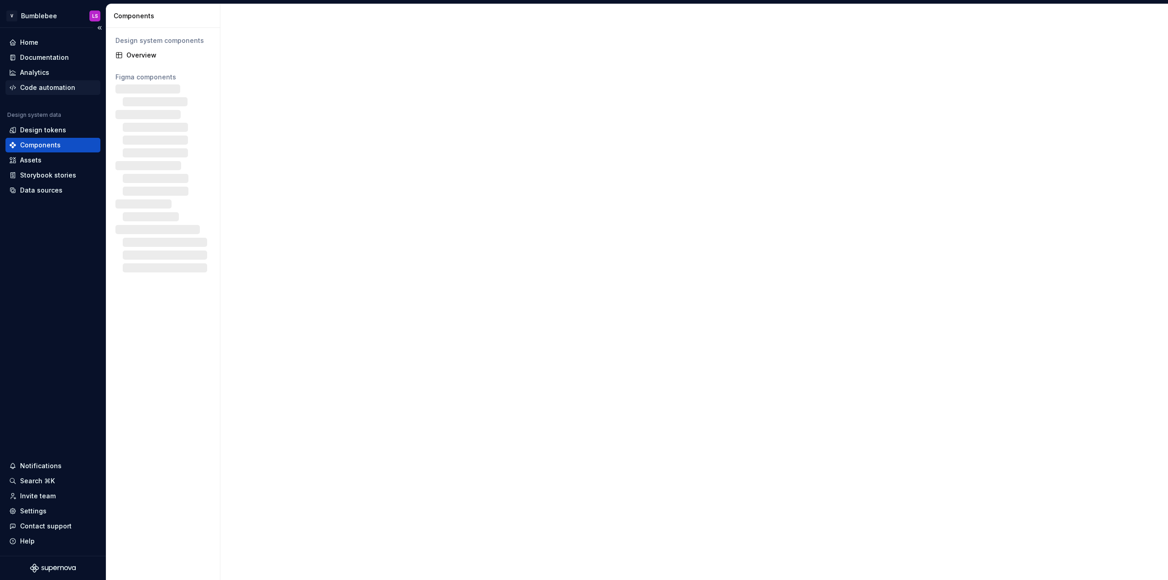 This screenshot has width=1168, height=580. Describe the element at coordinates (53, 190) in the screenshot. I see `a: Data sources` at that location.